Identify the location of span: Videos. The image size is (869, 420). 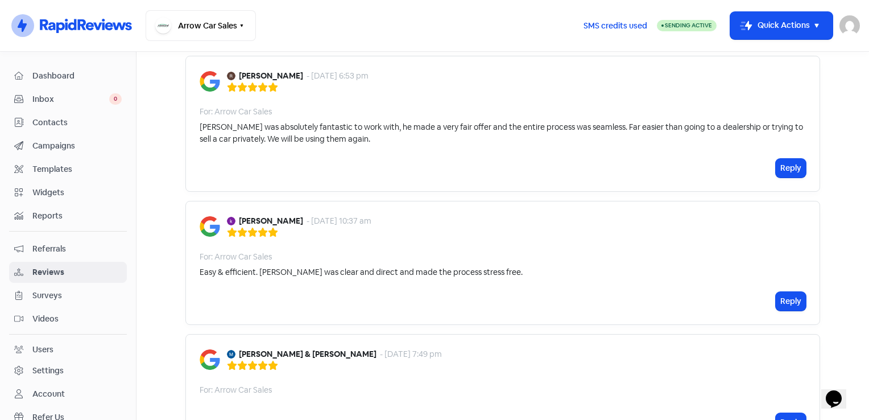
(77, 318).